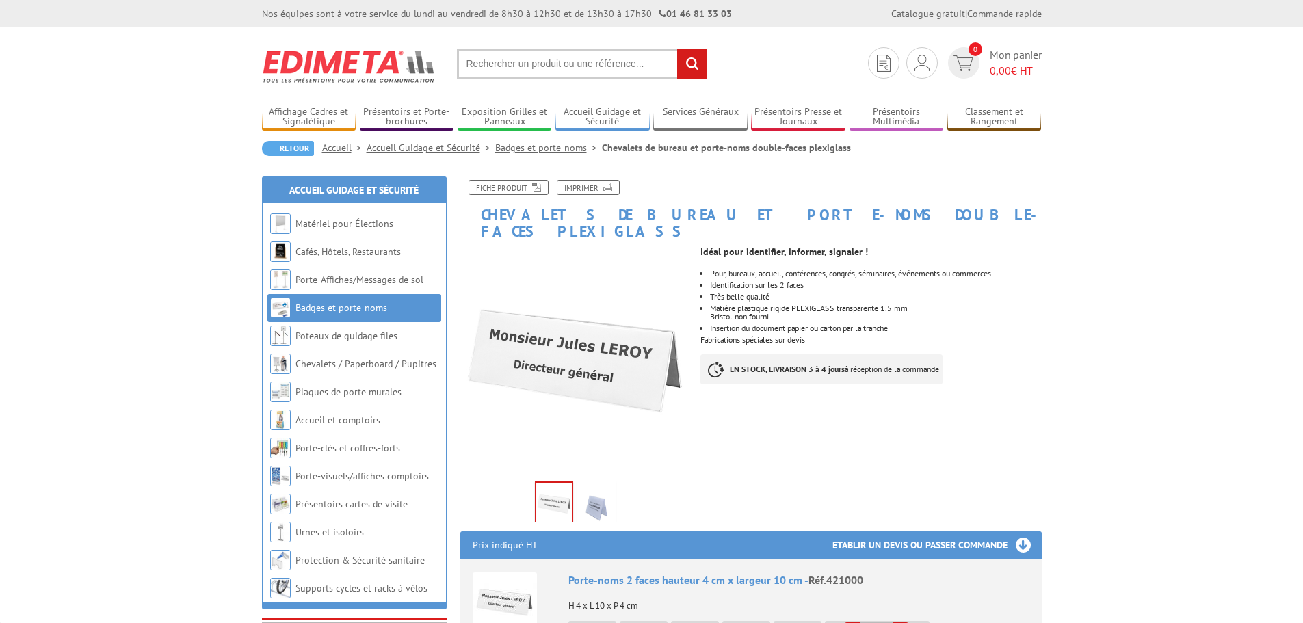  I want to click on a: Présentoirs Presse et Journaux, so click(798, 117).